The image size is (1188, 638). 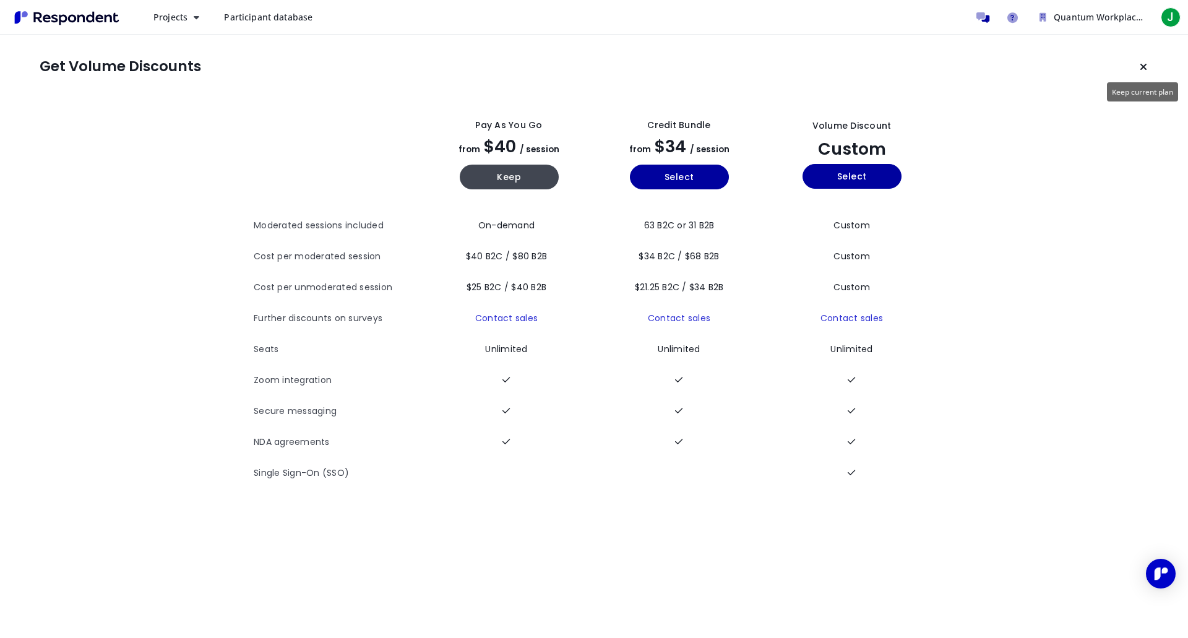 What do you see at coordinates (1160, 573) in the screenshot?
I see `div: Open Intercom Messenger` at bounding box center [1160, 573].